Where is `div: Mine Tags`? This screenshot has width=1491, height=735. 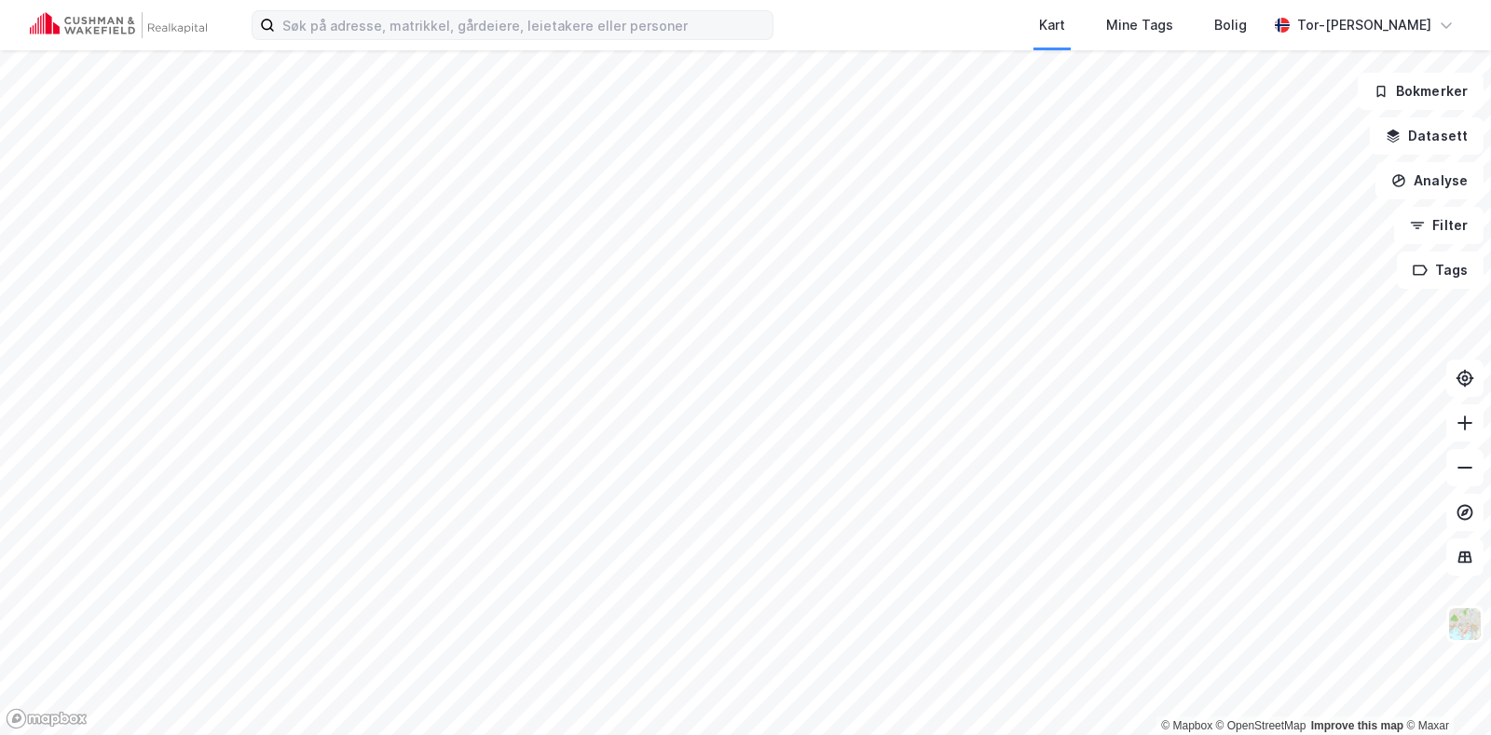
div: Mine Tags is located at coordinates (1140, 25).